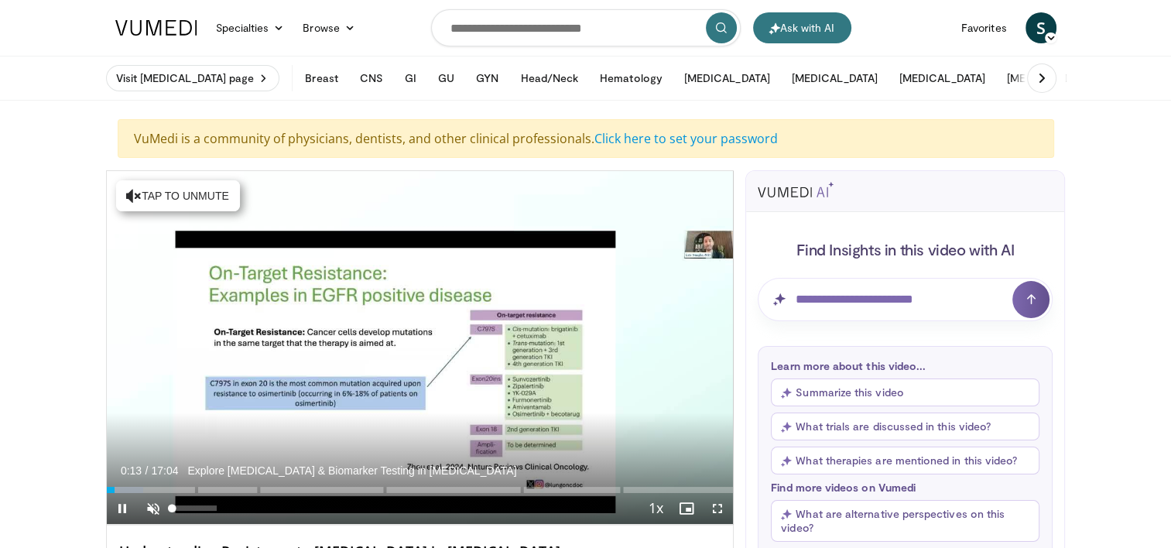 Image resolution: width=1171 pixels, height=548 pixels. What do you see at coordinates (487, 78) in the screenshot?
I see `button: GYN` at bounding box center [487, 78].